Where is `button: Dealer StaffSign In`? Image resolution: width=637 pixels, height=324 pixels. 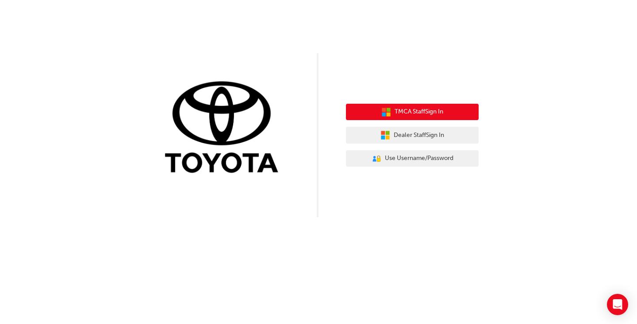
button: Dealer StaffSign In is located at coordinates (412, 135).